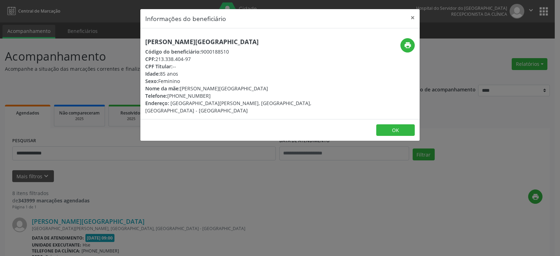  What do you see at coordinates (233, 59) in the screenshot?
I see `div: 213.338.404-97` at bounding box center [233, 59].